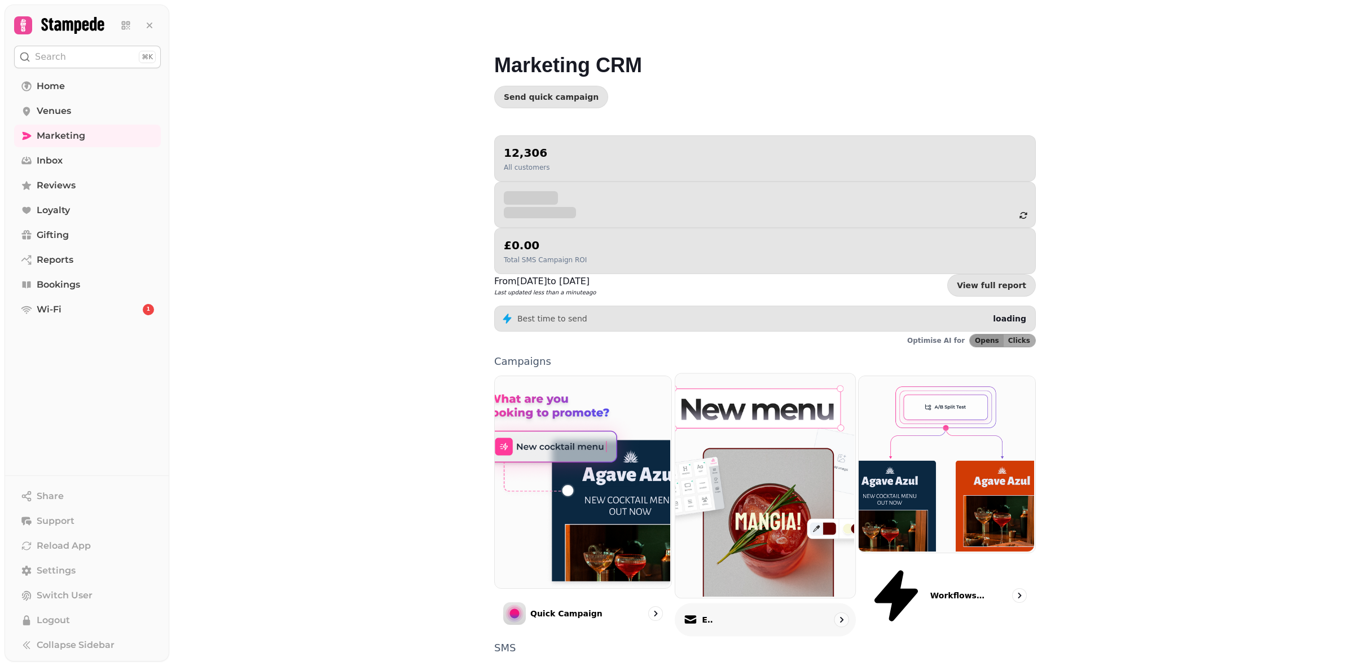 The image size is (1354, 666). Describe the element at coordinates (76, 645) in the screenshot. I see `span: Collapse Sidebar` at that location.